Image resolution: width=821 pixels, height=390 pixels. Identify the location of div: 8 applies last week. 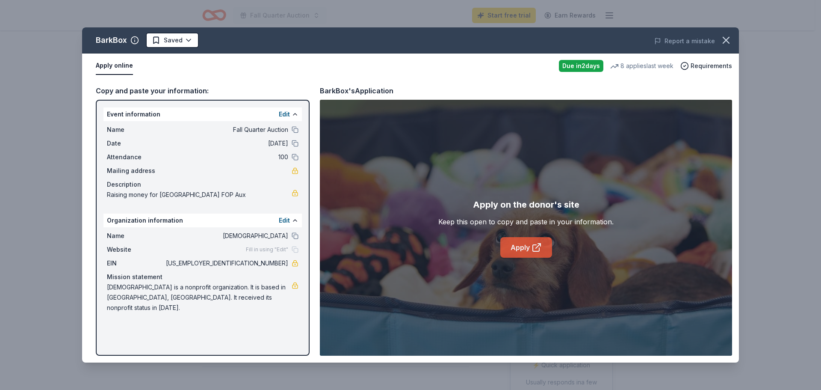
(642, 66).